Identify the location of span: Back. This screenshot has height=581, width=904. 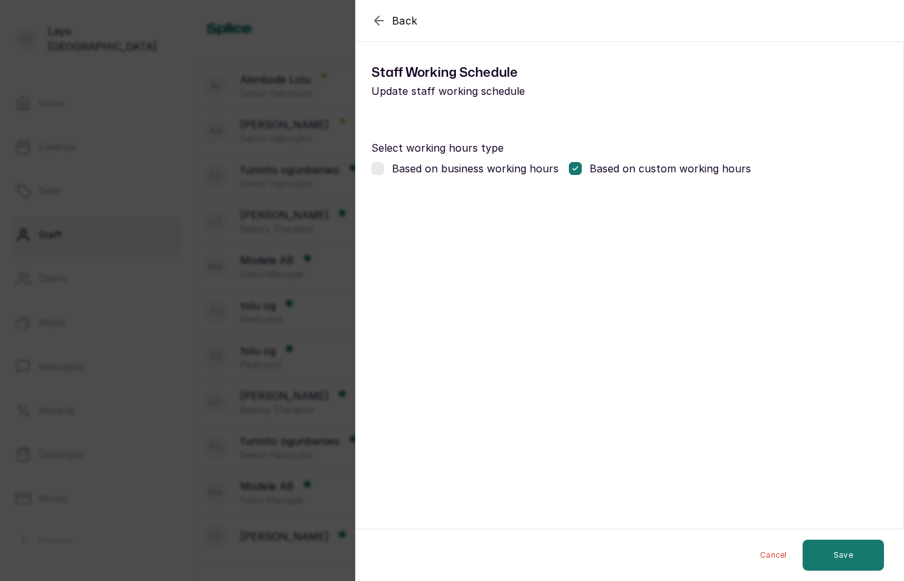
(405, 21).